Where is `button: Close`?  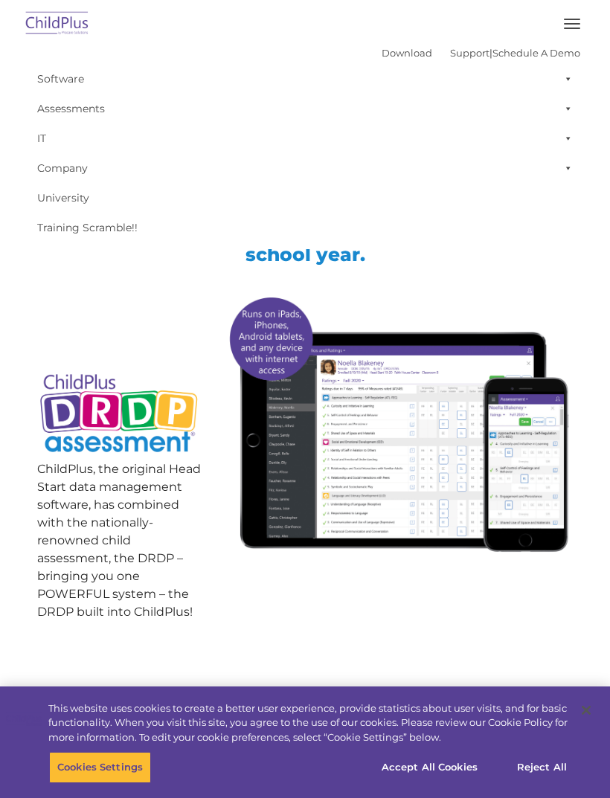 button: Close is located at coordinates (586, 710).